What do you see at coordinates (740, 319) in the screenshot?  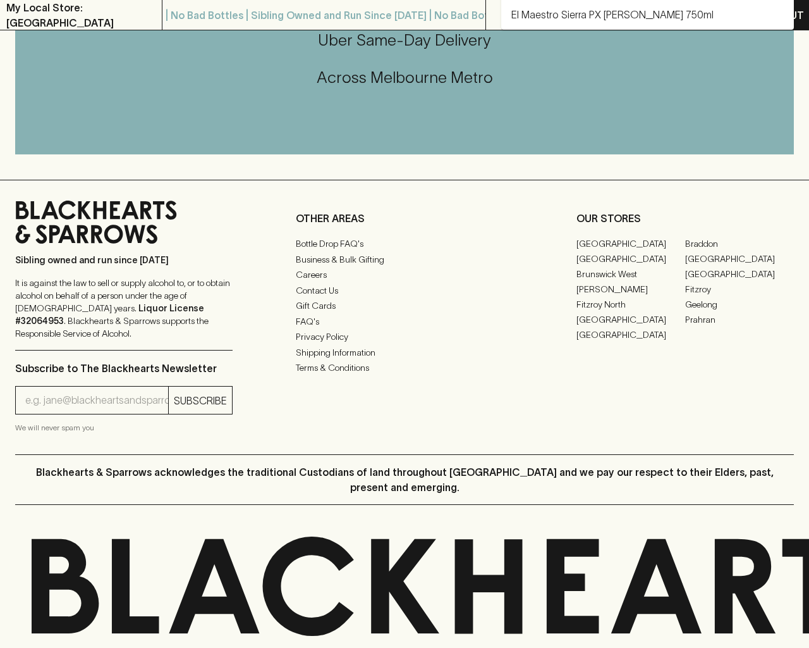 I see `a: Prahran` at bounding box center [740, 319].